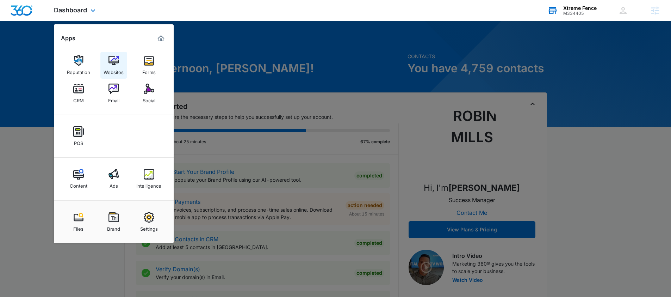  What do you see at coordinates (79, 222) in the screenshot?
I see `a: Files` at bounding box center [79, 222].